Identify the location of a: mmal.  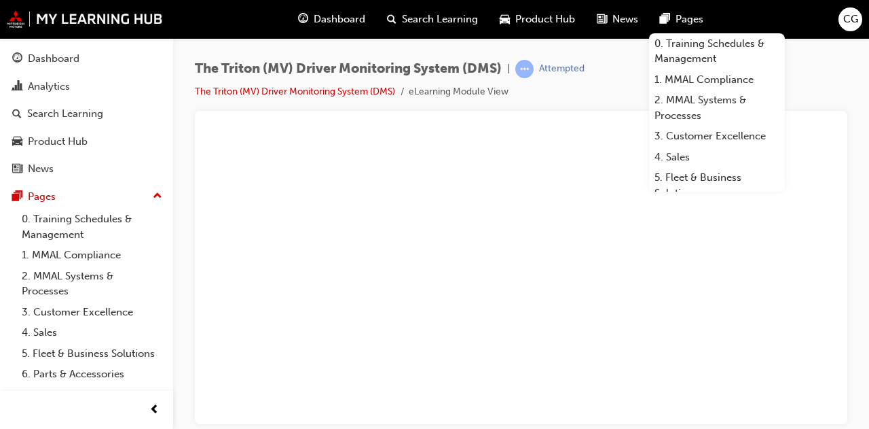
(85, 19).